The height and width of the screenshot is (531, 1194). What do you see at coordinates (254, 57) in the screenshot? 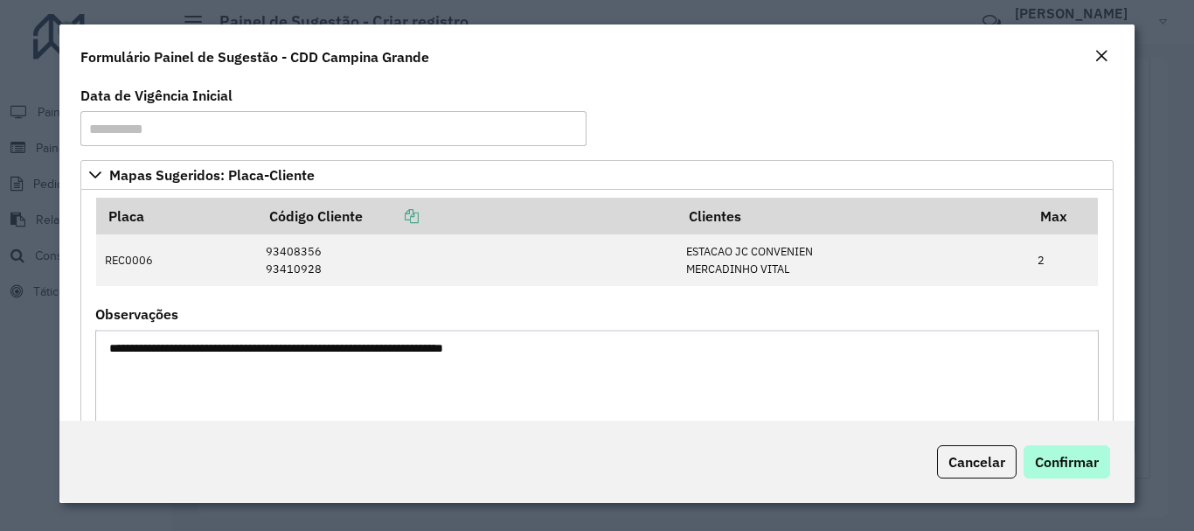
I see `h4: Formulário Painel de Sugestão - CDD Campina Grande` at bounding box center [254, 57].